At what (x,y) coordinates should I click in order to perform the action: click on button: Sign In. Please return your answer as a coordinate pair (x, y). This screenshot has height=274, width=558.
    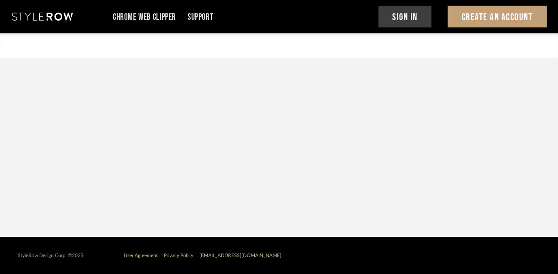
    Looking at the image, I should click on (405, 17).